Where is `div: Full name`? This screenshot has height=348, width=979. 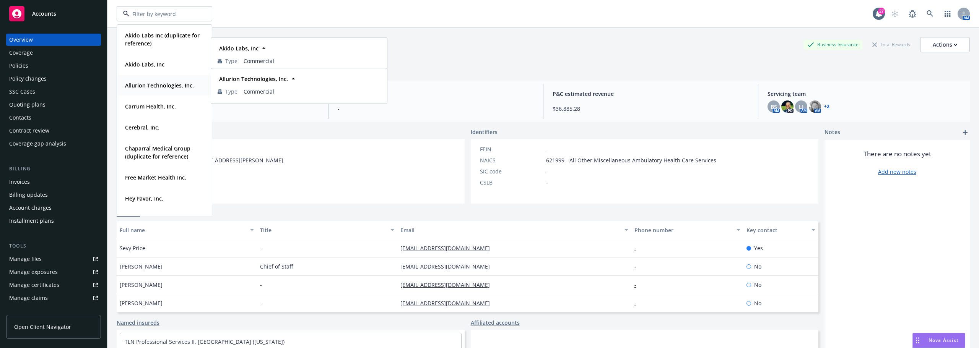 div: Full name is located at coordinates (182, 230).